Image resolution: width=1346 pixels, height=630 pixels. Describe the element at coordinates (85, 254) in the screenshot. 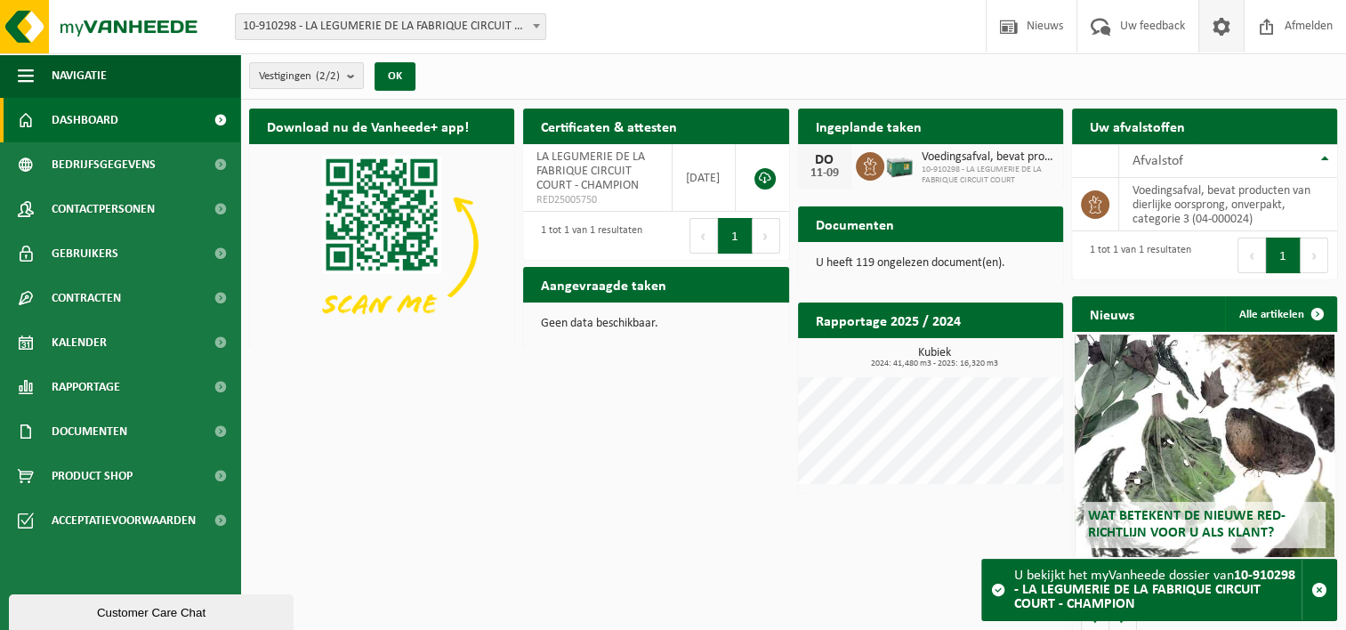

I see `span: Gebruikers` at that location.